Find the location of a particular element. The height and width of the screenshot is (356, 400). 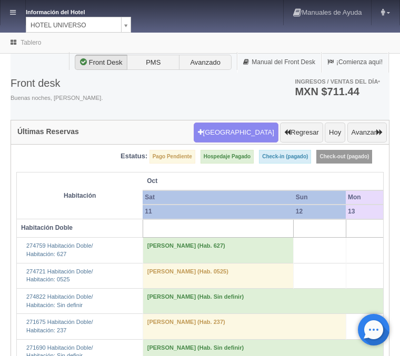

label: Estatus: is located at coordinates (134, 156).